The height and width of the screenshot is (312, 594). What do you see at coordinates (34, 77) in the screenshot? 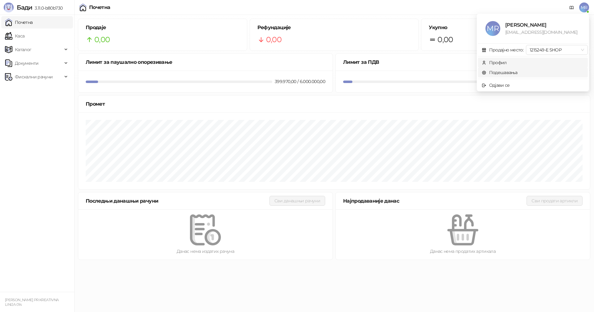
I see `span: Фискални рачуни` at bounding box center [34, 77].